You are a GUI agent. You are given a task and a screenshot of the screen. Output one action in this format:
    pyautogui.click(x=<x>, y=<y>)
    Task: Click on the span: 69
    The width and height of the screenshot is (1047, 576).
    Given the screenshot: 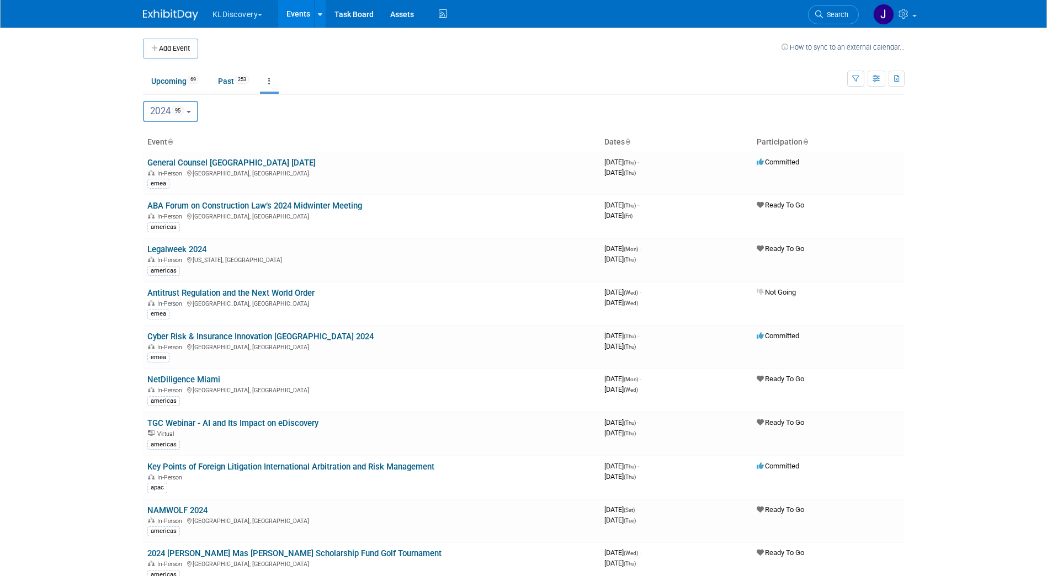 What is the action you would take?
    pyautogui.click(x=193, y=79)
    